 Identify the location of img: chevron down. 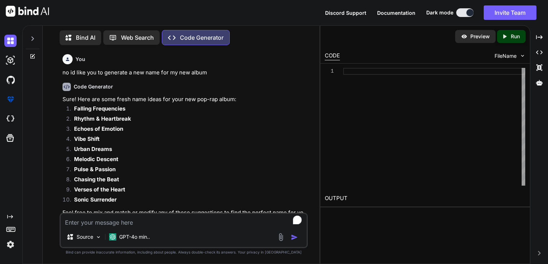
(522, 56).